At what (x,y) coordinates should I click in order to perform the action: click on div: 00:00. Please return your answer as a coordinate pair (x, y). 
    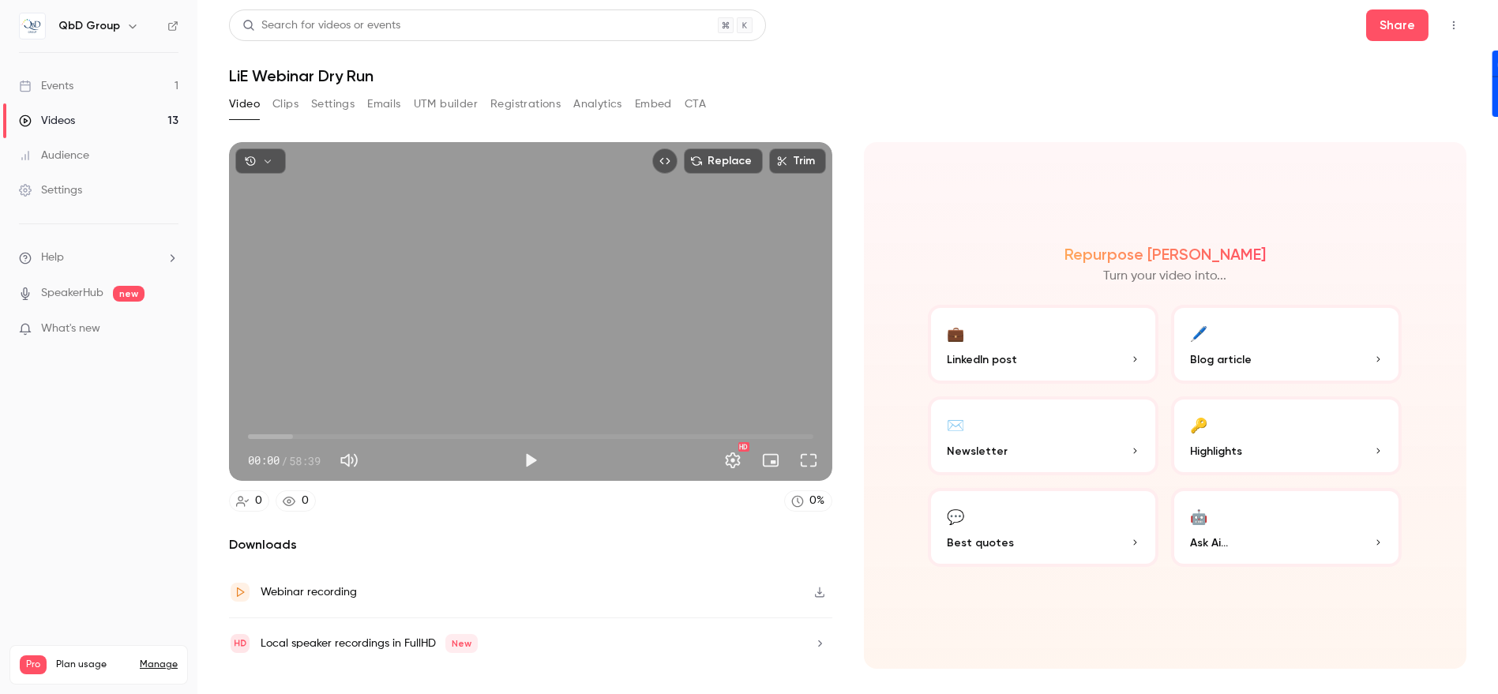
    Looking at the image, I should click on (284, 460).